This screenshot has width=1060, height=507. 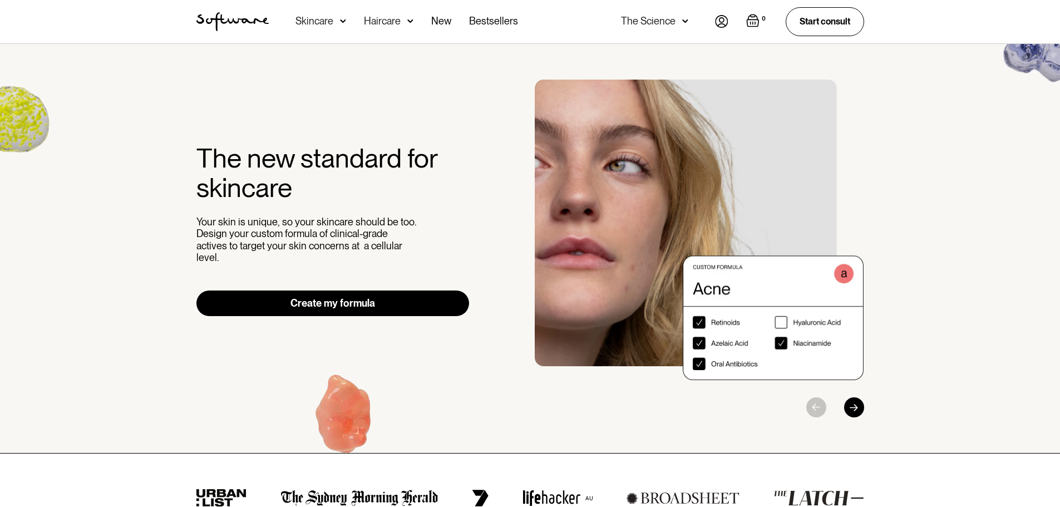 I want to click on p: Your skin is unique, so your skincare should be too. Design your custom formula of clinical-grade..., so click(x=308, y=240).